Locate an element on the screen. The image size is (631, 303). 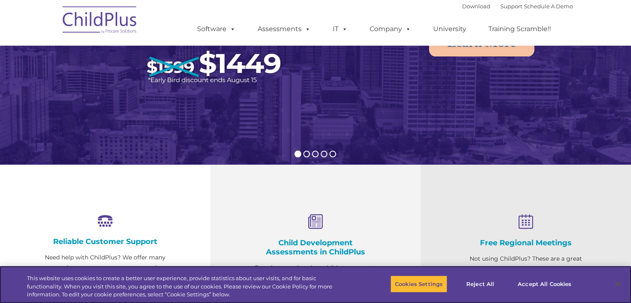
div: This website uses cookies to create a better user experience, provide statistics about user visit... is located at coordinates (187, 286).